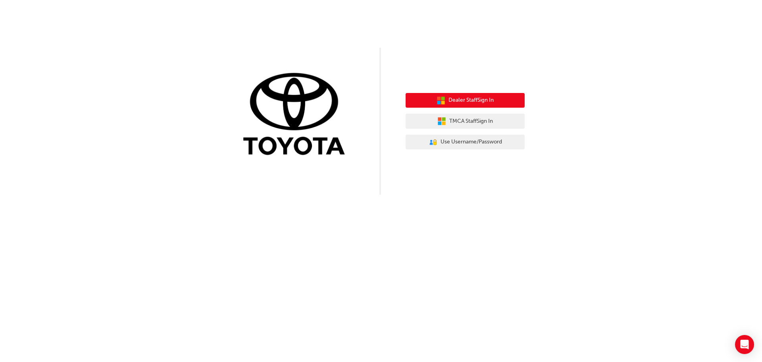 The width and height of the screenshot is (762, 362). I want to click on button: TMCA StaffSign In, so click(465, 121).